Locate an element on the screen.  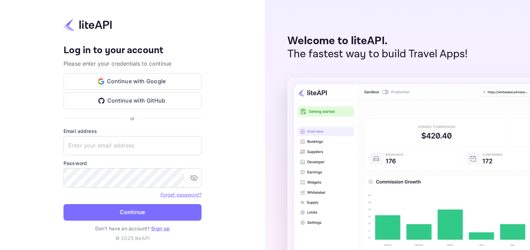
p: or is located at coordinates (132, 118).